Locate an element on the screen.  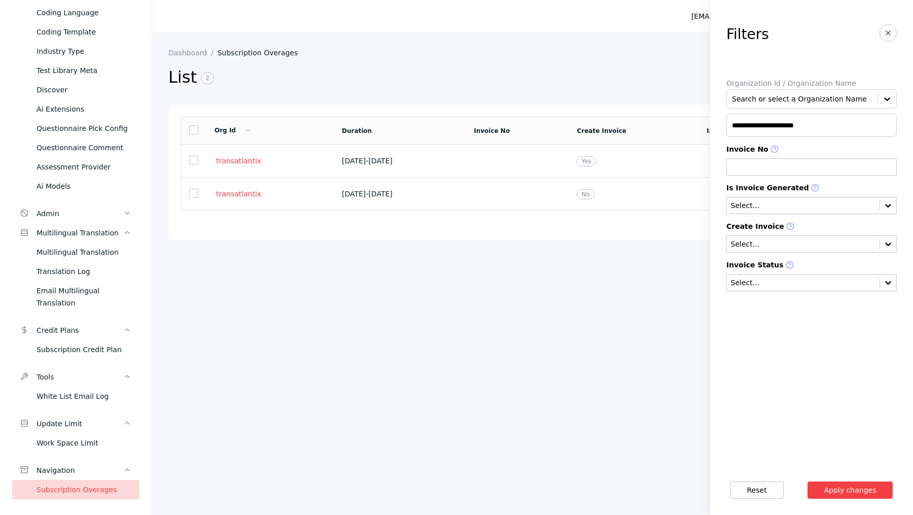
div: Discover is located at coordinates (84, 90).